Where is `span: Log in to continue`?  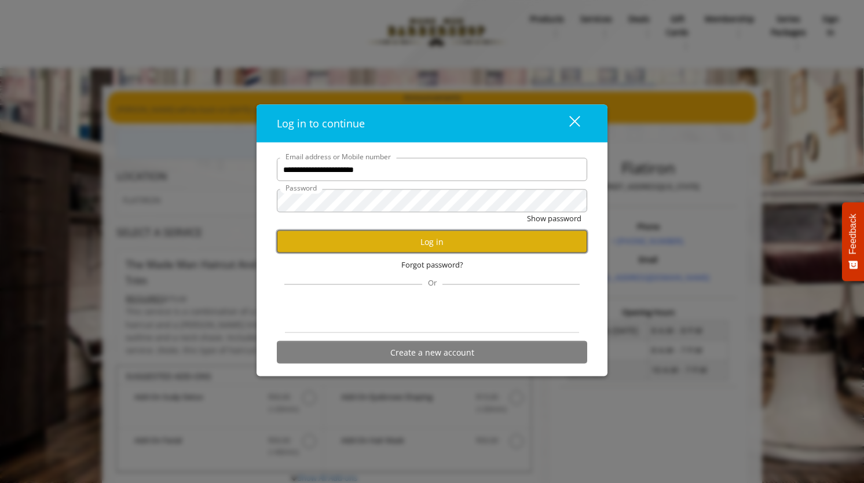 span: Log in to continue is located at coordinates (321, 123).